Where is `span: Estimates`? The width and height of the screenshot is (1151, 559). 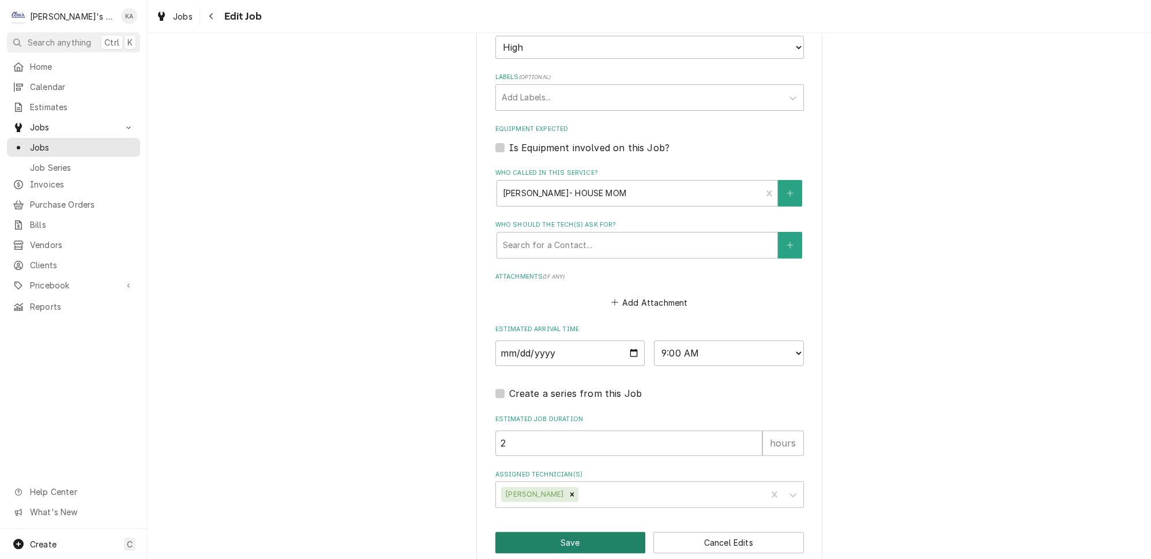
span: Estimates is located at coordinates (82, 107).